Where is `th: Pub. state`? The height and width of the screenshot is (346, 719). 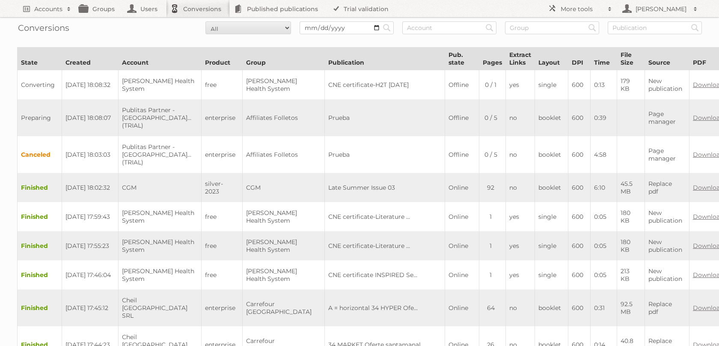 th: Pub. state is located at coordinates (462, 59).